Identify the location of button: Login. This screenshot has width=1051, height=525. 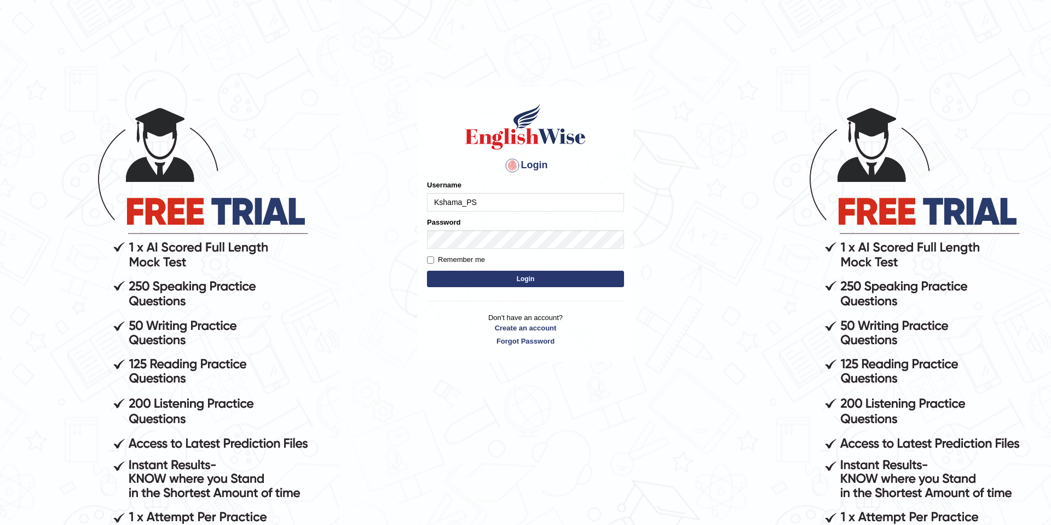
(526, 279).